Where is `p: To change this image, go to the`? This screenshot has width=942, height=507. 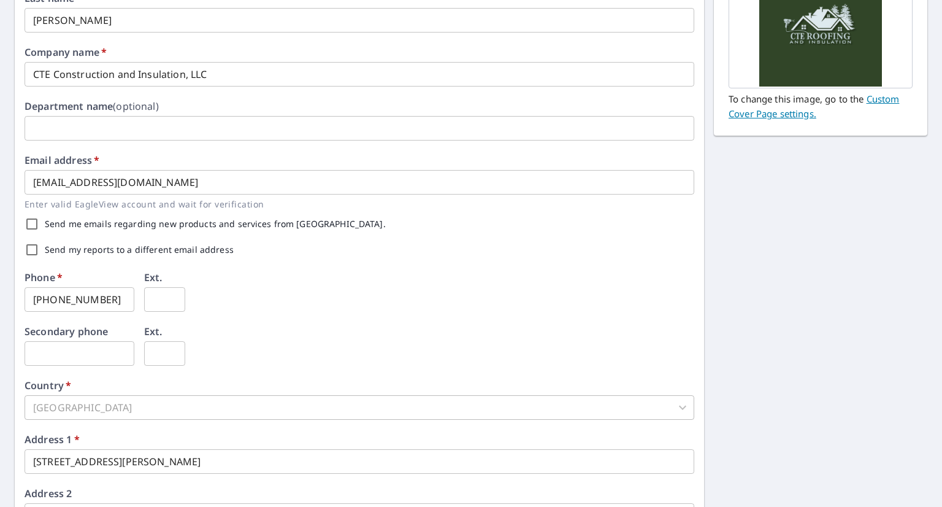
p: To change this image, go to the is located at coordinates (821, 104).